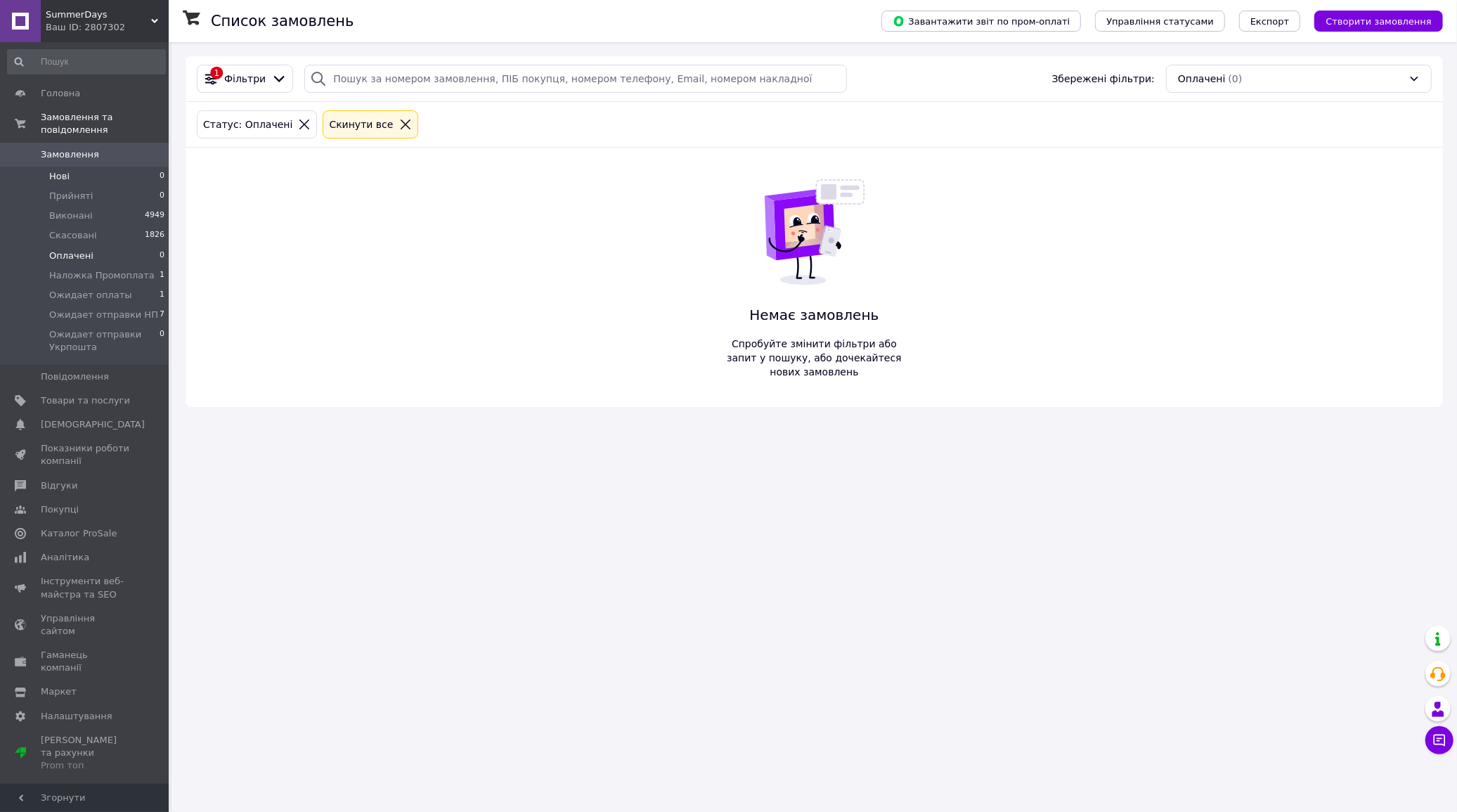 Image resolution: width=1457 pixels, height=812 pixels. I want to click on span: Товари та послуги, so click(85, 401).